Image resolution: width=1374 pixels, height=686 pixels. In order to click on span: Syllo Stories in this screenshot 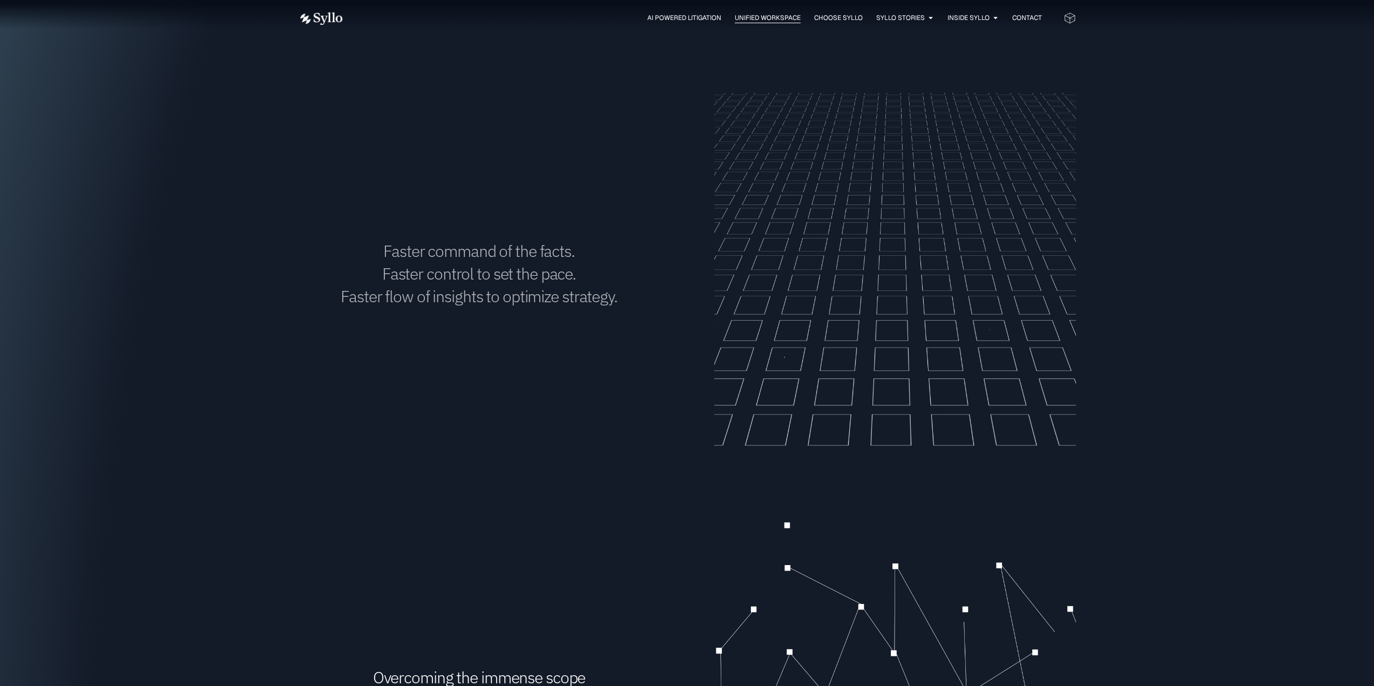, I will do `click(900, 18)`.